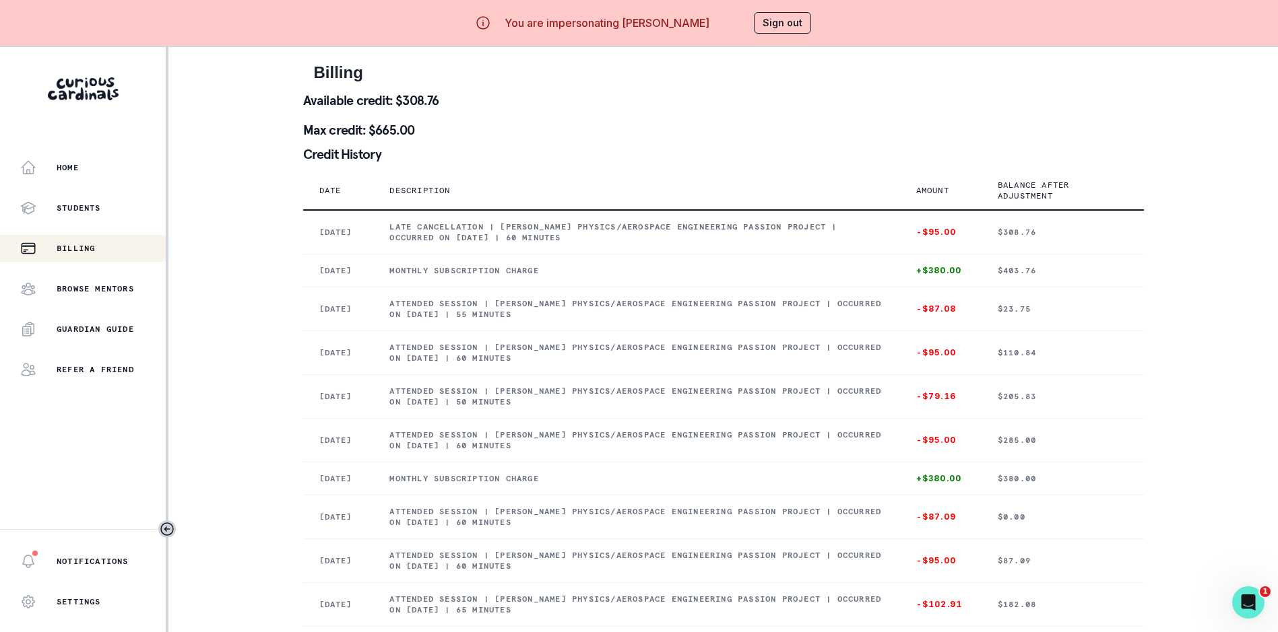 This screenshot has width=1278, height=632. What do you see at coordinates (932, 191) in the screenshot?
I see `p: Amount` at bounding box center [932, 191].